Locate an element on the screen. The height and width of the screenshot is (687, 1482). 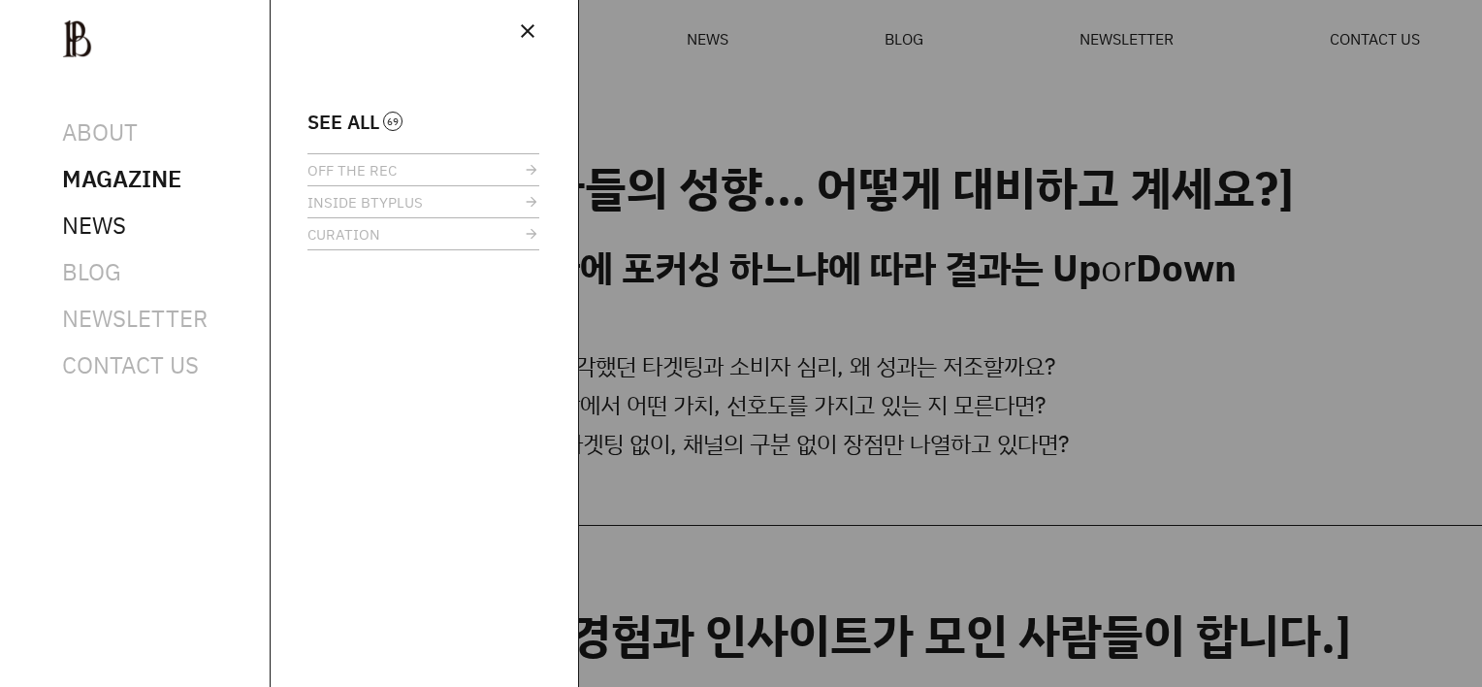
span: close is located at coordinates (528, 31).